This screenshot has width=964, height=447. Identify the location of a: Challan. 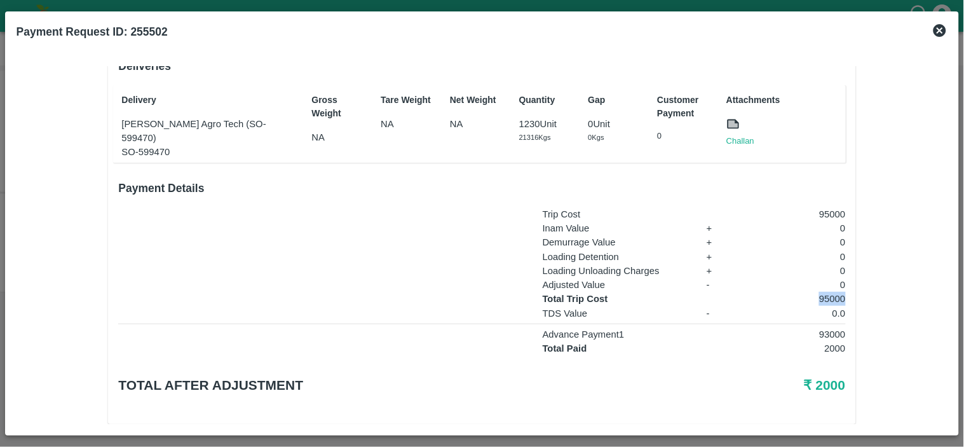
(740, 141).